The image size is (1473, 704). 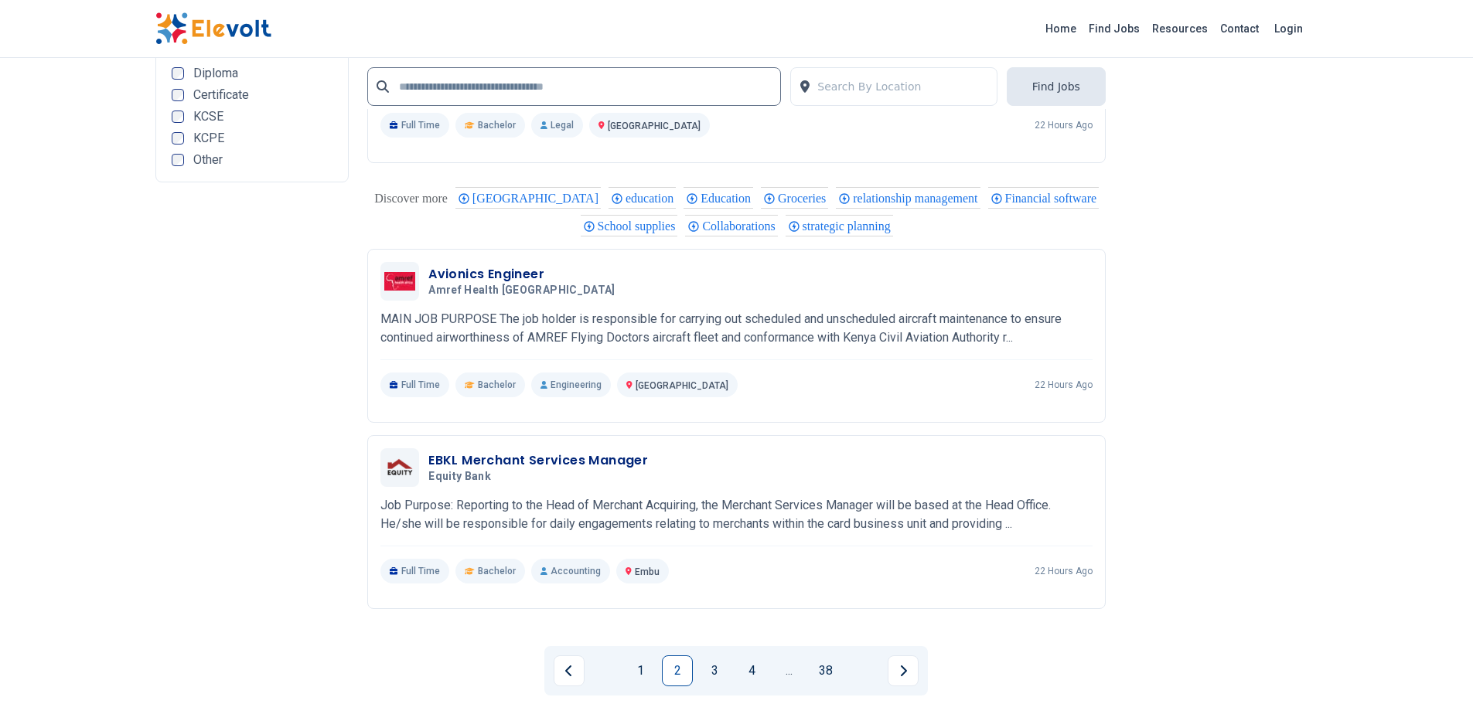 What do you see at coordinates (557, 125) in the screenshot?
I see `p: Legal` at bounding box center [557, 125].